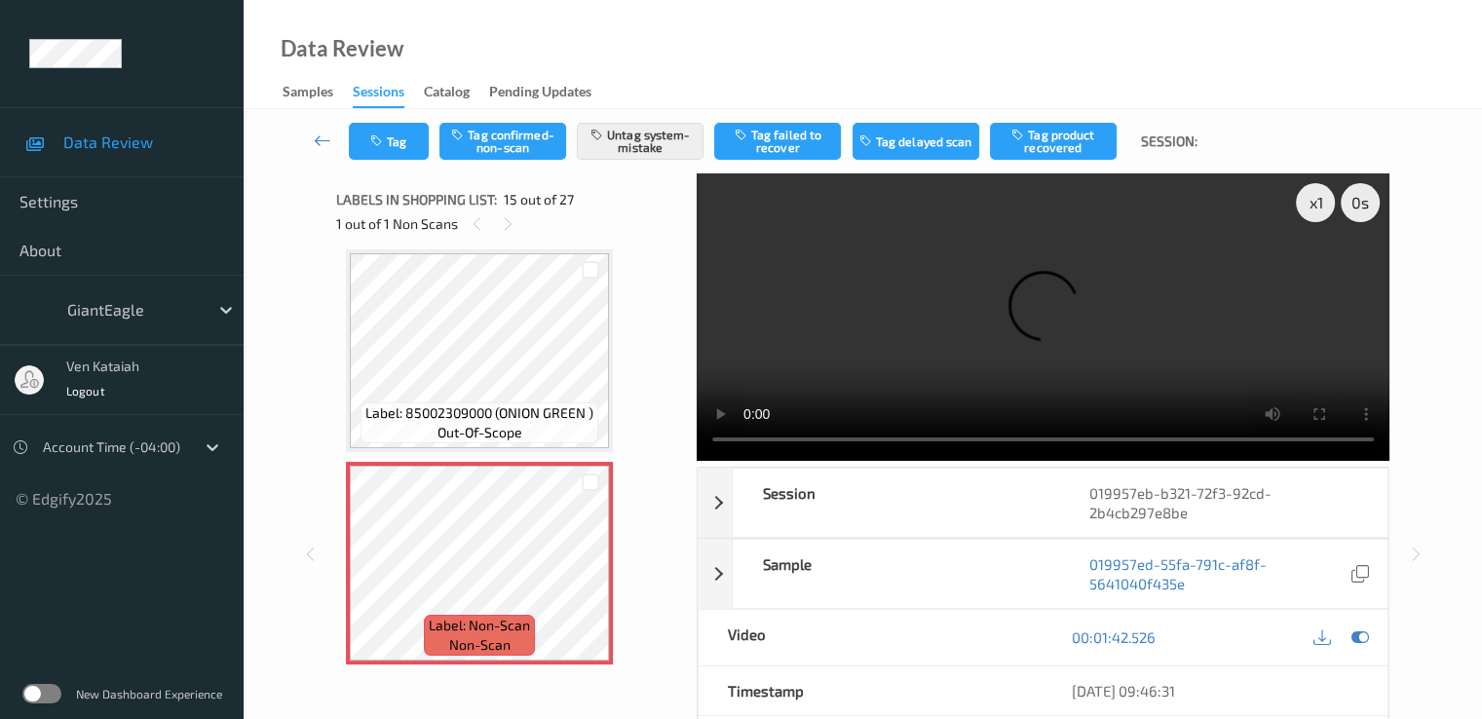  Describe the element at coordinates (1043, 503) in the screenshot. I see `div: Session019957eb-b321-72f3-92cd-2b4cb297e8be` at that location.